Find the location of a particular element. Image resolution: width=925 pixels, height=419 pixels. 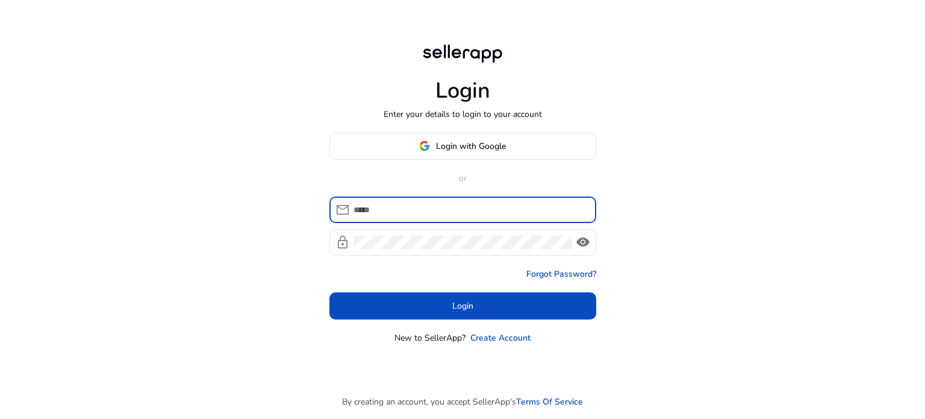

p: Enter your details to login to your account is located at coordinates (463, 114).